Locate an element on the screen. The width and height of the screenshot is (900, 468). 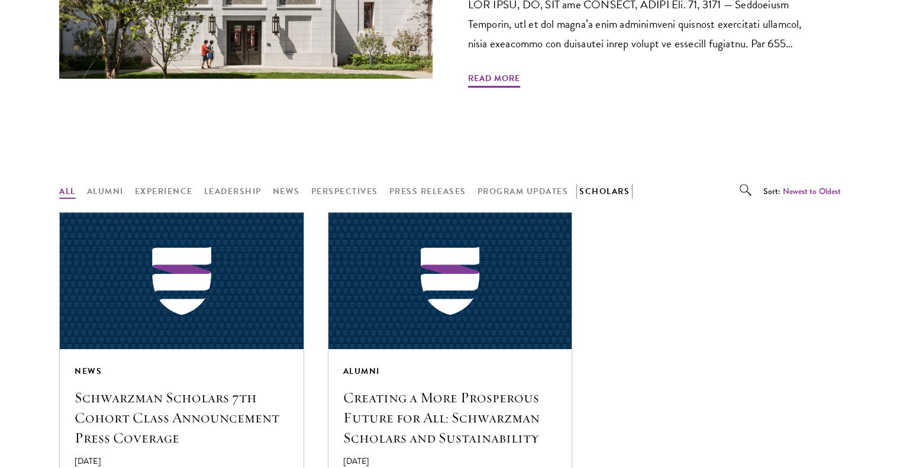
button: Leadership is located at coordinates (232, 191).